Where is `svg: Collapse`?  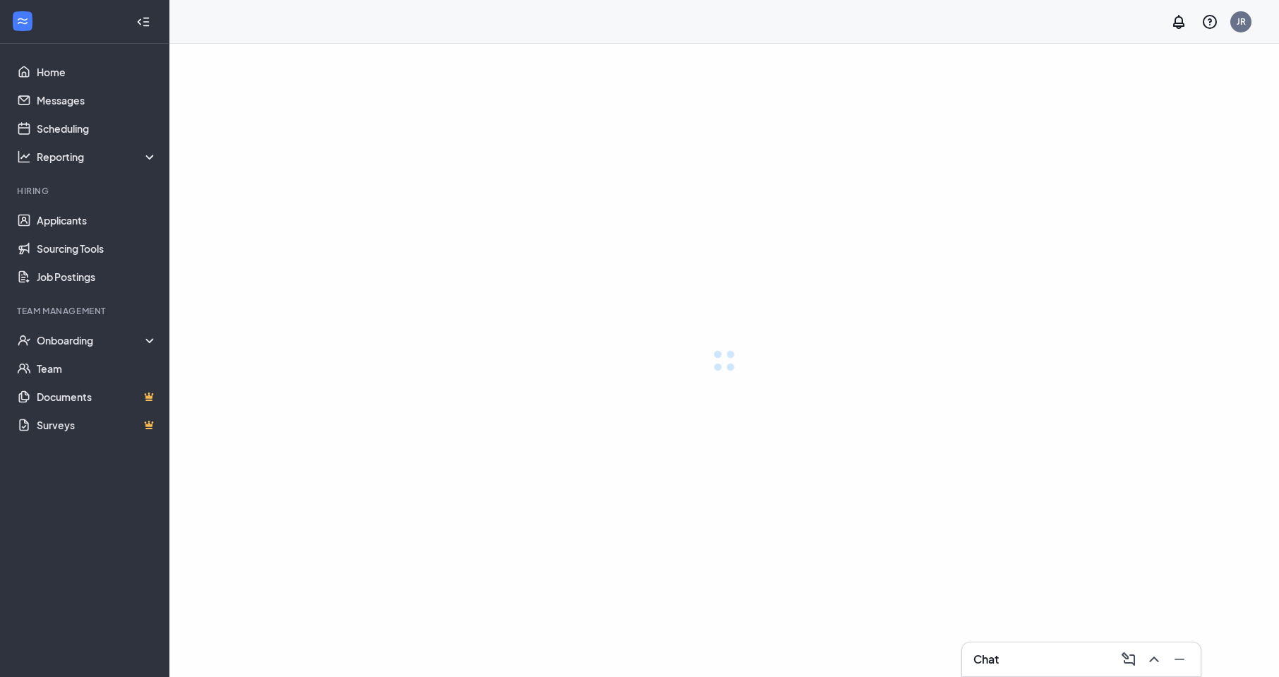 svg: Collapse is located at coordinates (143, 22).